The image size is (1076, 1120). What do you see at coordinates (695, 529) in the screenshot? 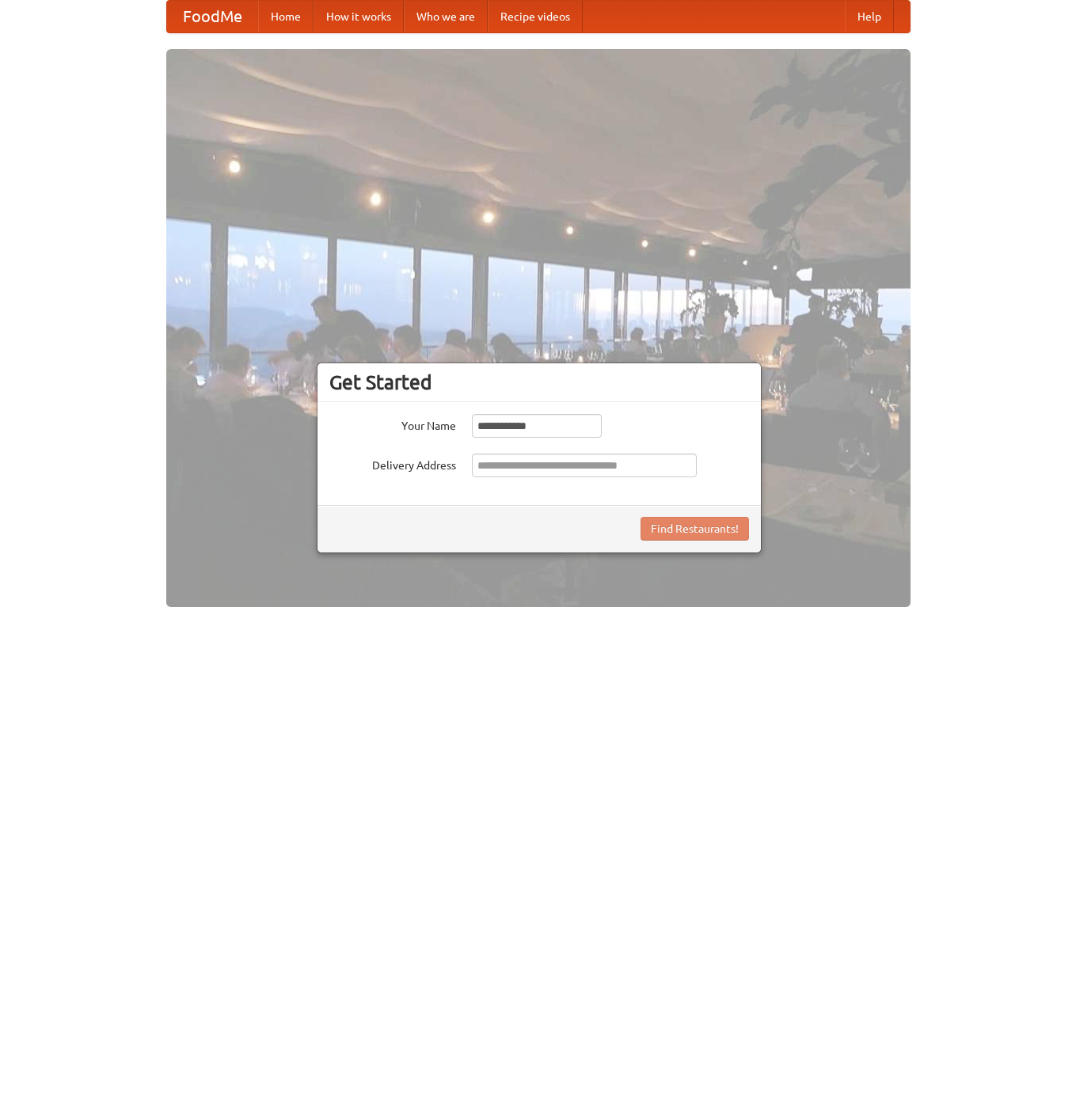
I see `button: Find Restaurants!` at bounding box center [695, 529].